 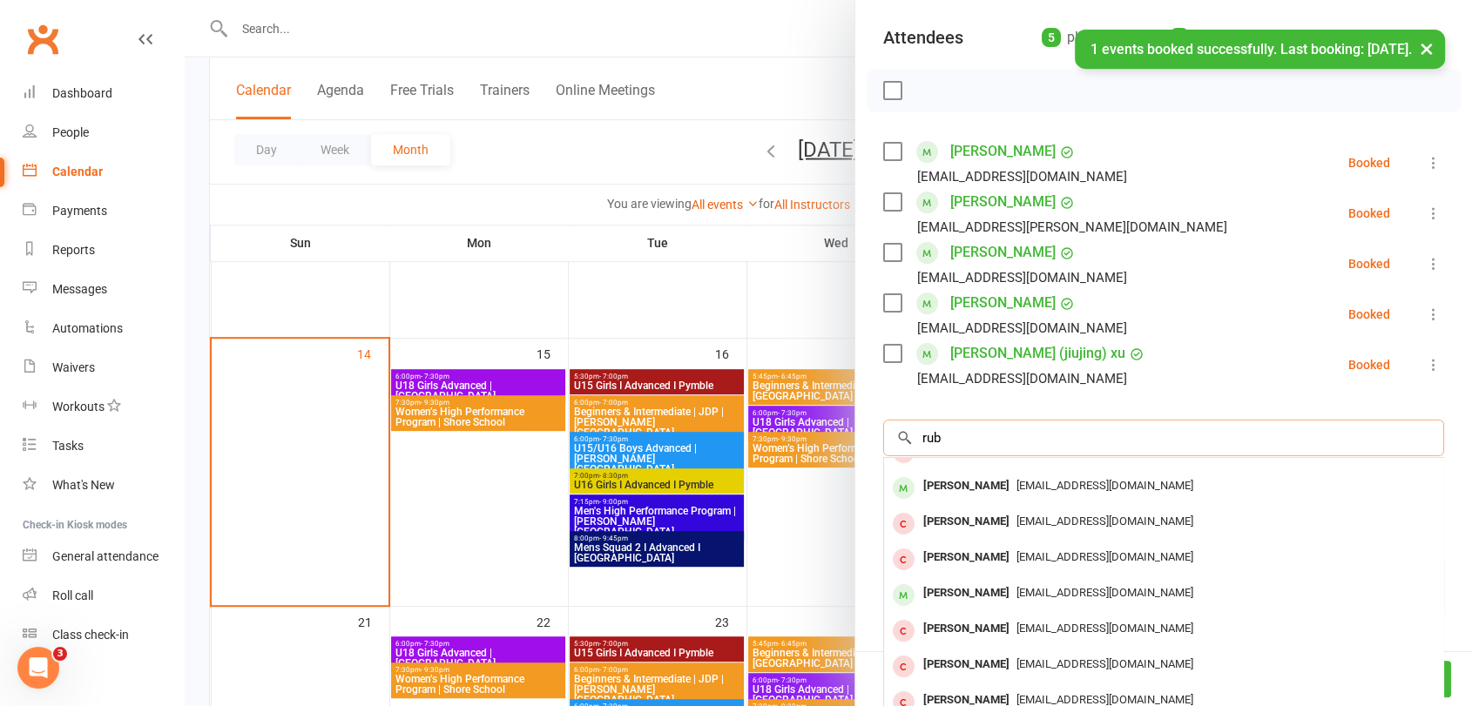 I want to click on a: Class kiosk mode, so click(x=103, y=635).